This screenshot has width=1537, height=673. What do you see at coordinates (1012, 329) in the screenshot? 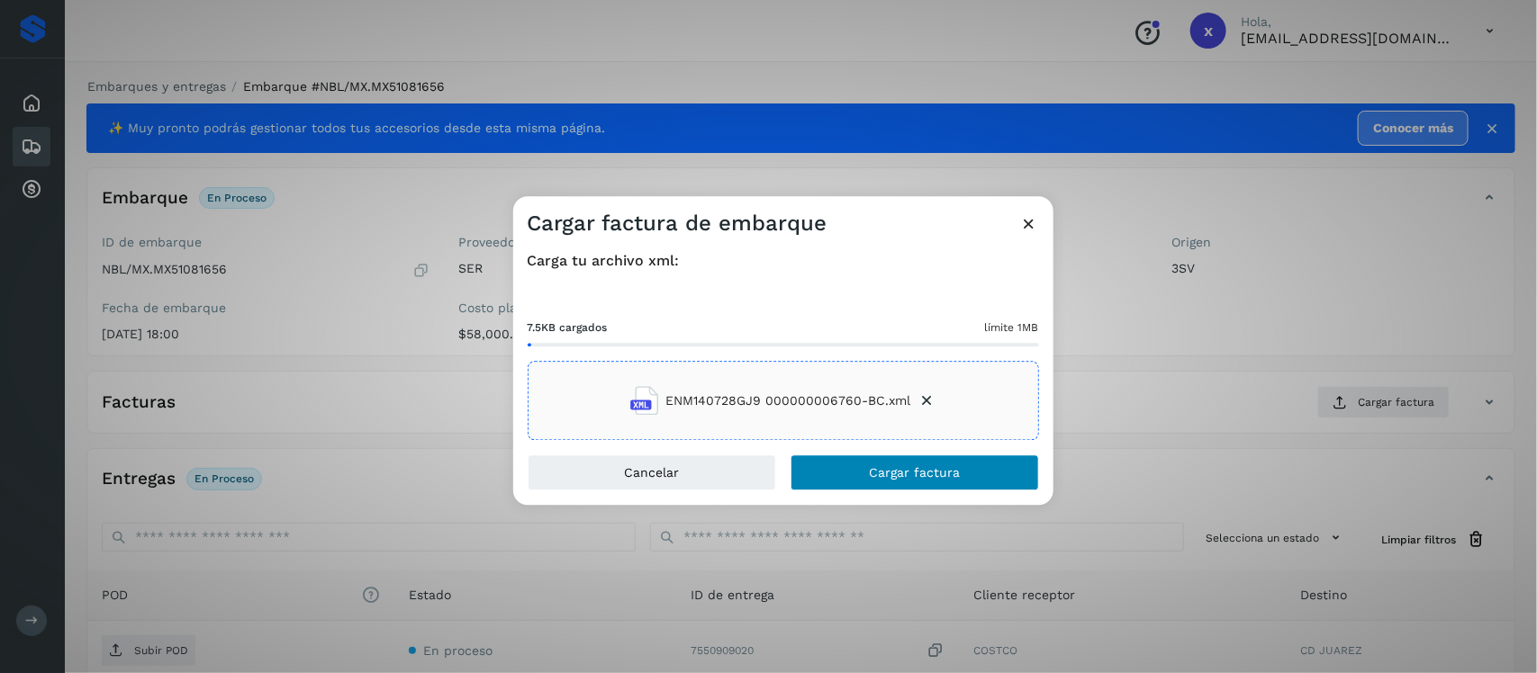
I see `span: límite 1MB` at bounding box center [1012, 329].